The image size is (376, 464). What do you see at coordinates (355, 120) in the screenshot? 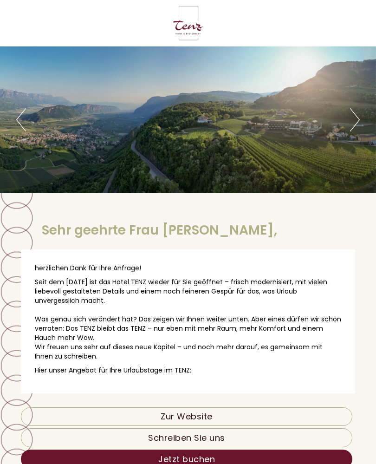
I see `button: Next` at bounding box center [355, 120].